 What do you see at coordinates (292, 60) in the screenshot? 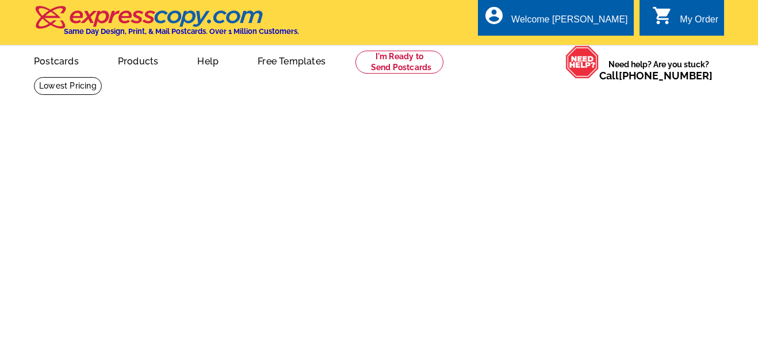
I see `a: Free Templates` at bounding box center [292, 60].